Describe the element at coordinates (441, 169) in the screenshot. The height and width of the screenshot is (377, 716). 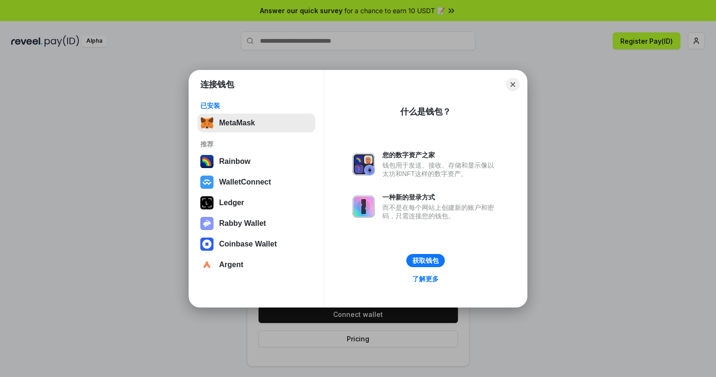
I see `div: 钱包用于发送、接收、存储和显示像以太坊和NFT这样的数字资产。` at that location.